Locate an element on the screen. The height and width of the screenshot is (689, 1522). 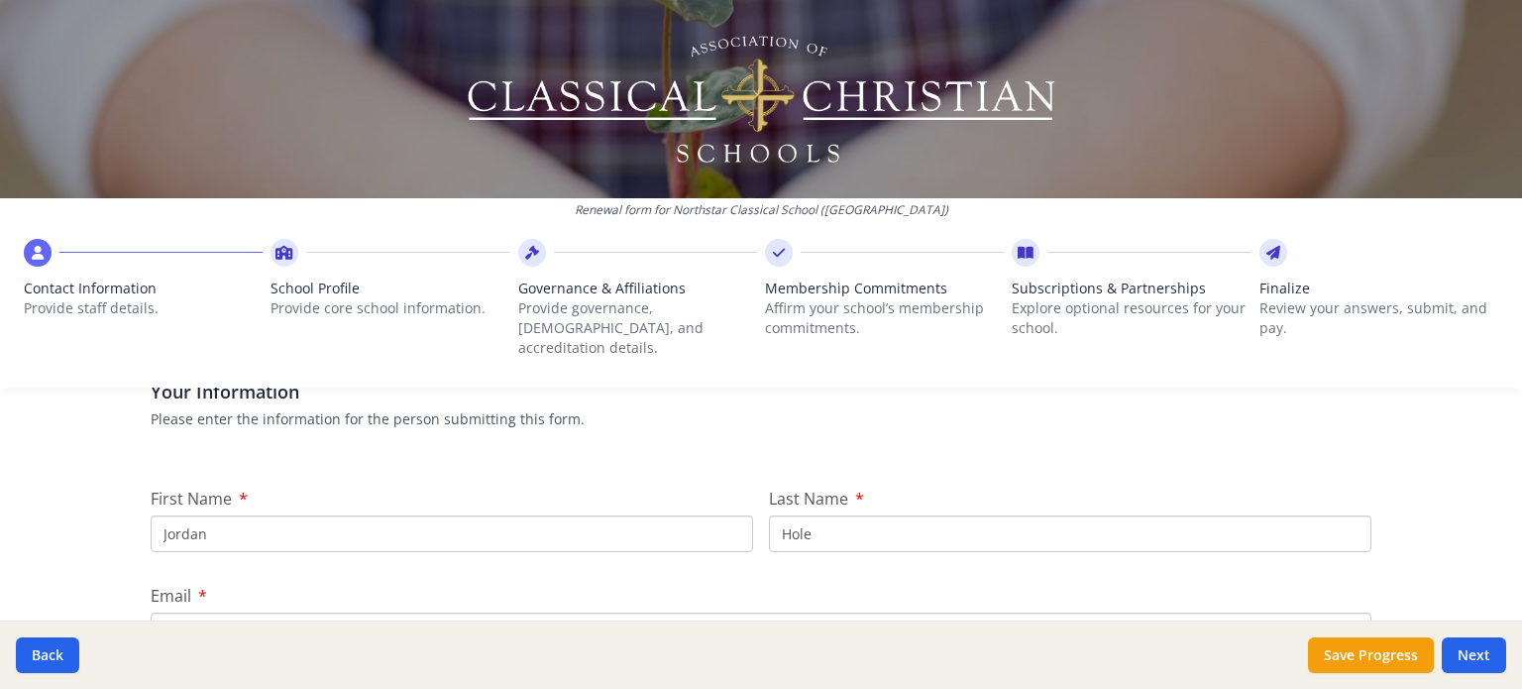
img: Logo is located at coordinates (761, 99).